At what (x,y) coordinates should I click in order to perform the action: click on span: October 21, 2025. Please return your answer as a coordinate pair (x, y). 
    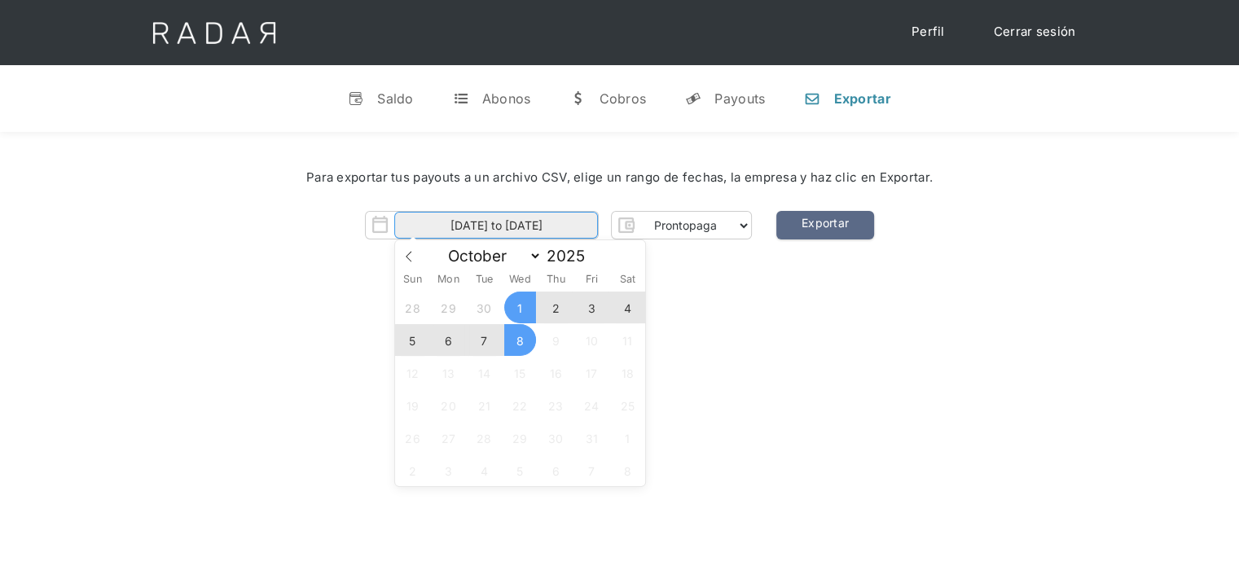
    Looking at the image, I should click on (484, 405).